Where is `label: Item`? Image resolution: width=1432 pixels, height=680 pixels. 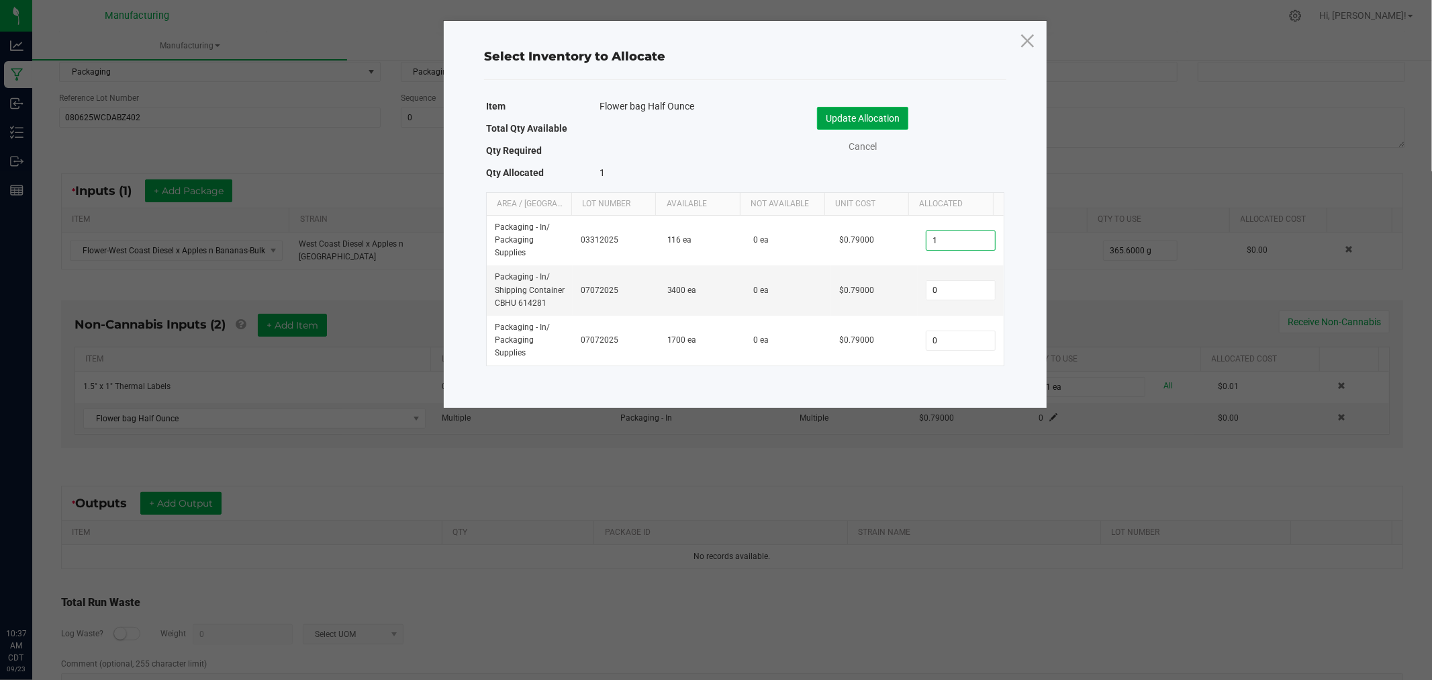 label: Item is located at coordinates (496, 106).